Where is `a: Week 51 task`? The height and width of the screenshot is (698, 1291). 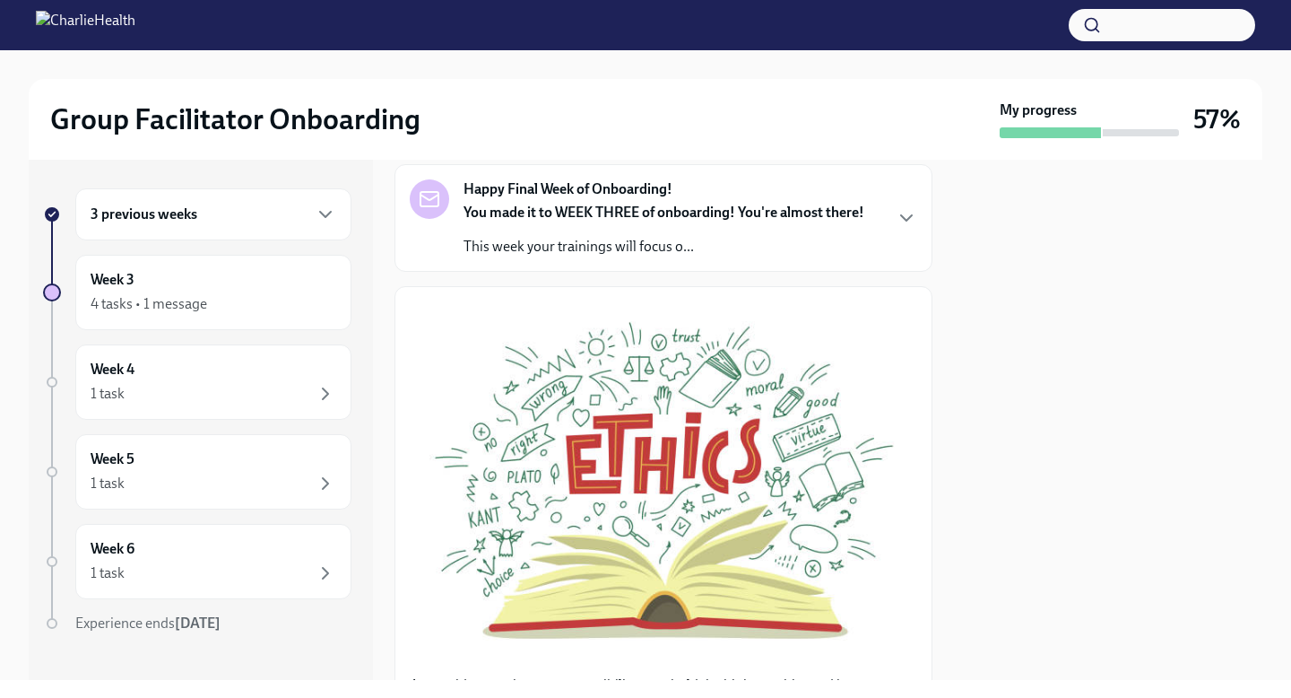
a: Week 51 task is located at coordinates (197, 472).